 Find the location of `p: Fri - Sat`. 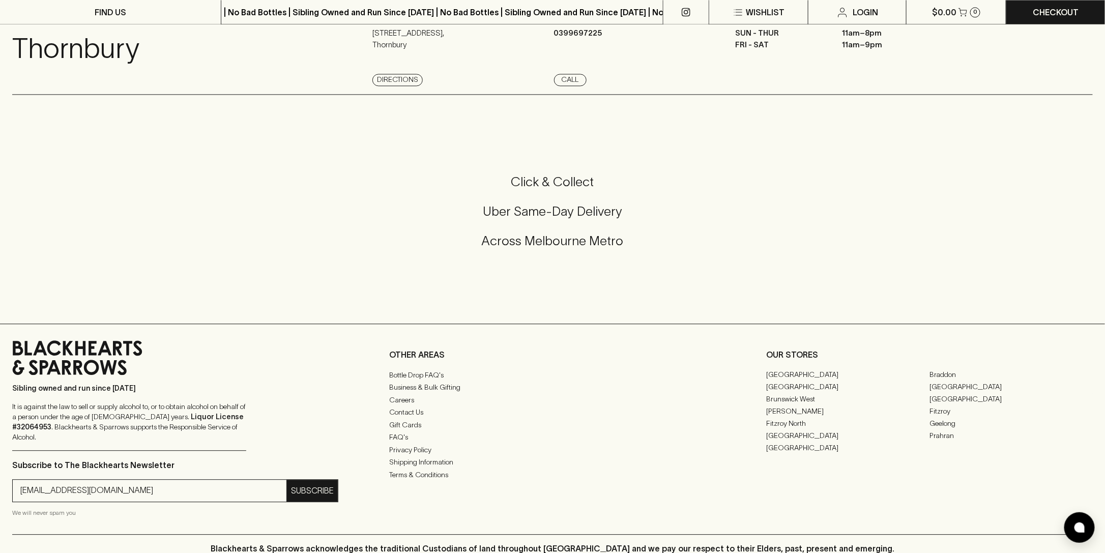

p: Fri - Sat is located at coordinates (781, 45).